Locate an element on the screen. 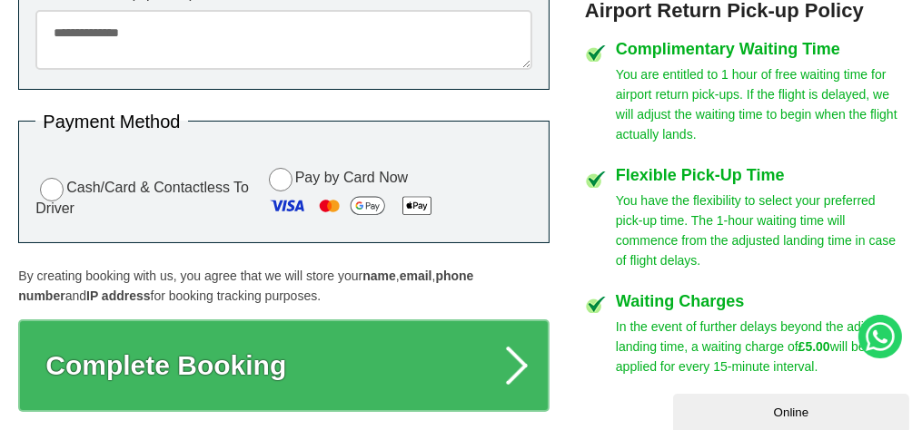  strong: phone number is located at coordinates (245, 286).